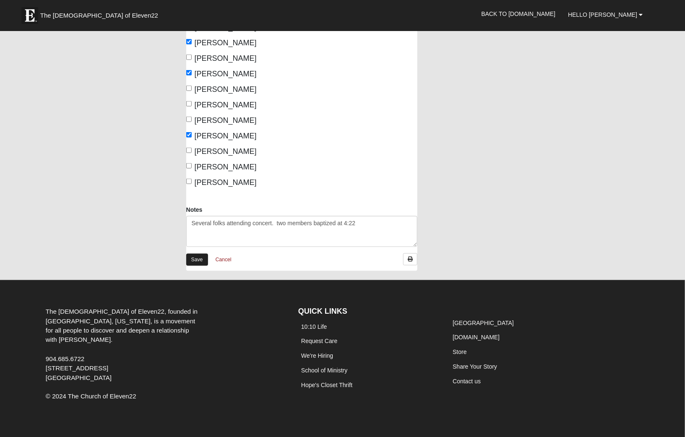  Describe the element at coordinates (91, 397) in the screenshot. I see `span: © 2024 The Church of Eleven22` at that location.